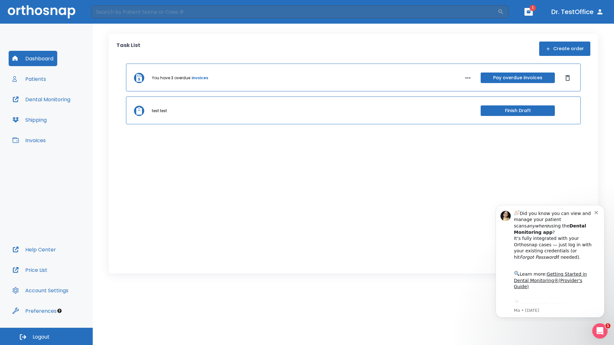  Describe the element at coordinates (68, 84) in the screenshot. I see `div: Learn more: ​` at that location.